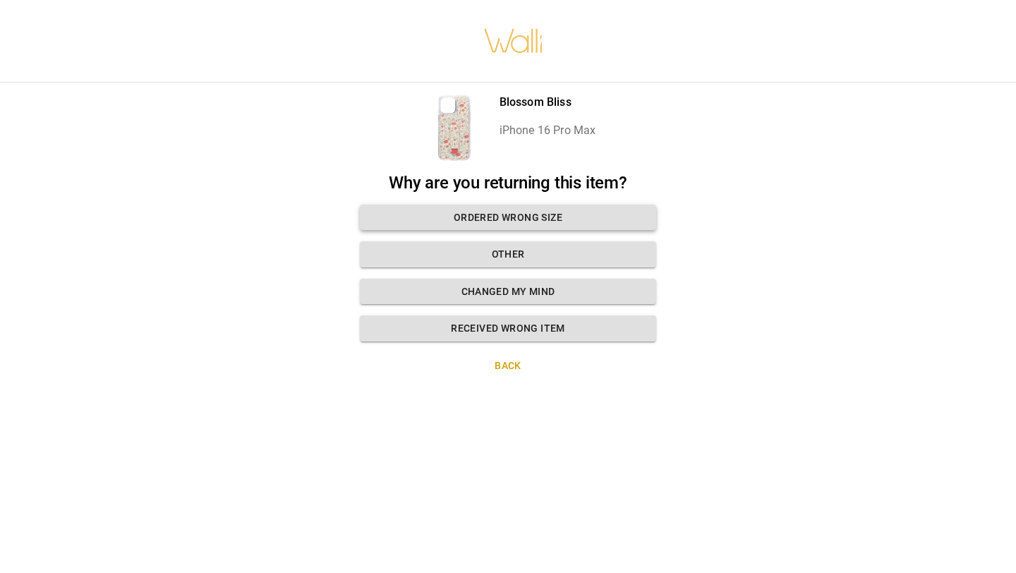 Image resolution: width=1016 pixels, height=573 pixels. What do you see at coordinates (548, 102) in the screenshot?
I see `p: Blossom Bliss` at bounding box center [548, 102].